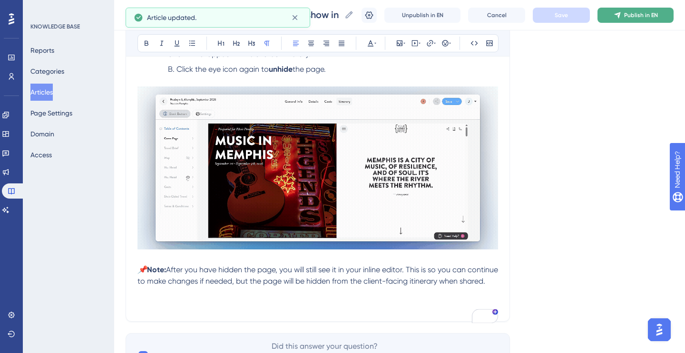 Image resolution: width=685 pixels, height=353 pixels. I want to click on span: Unpublish in EN, so click(422, 15).